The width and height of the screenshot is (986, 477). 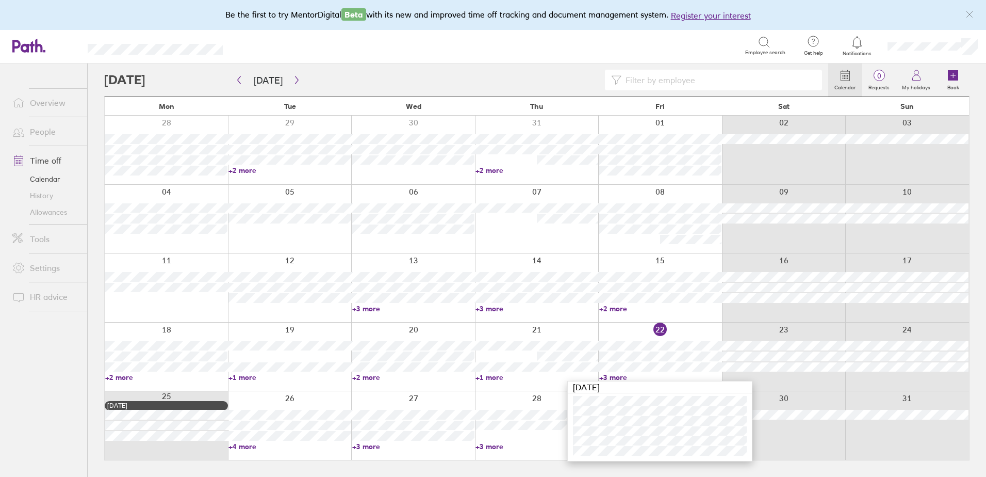 I want to click on span: Beta, so click(x=354, y=14).